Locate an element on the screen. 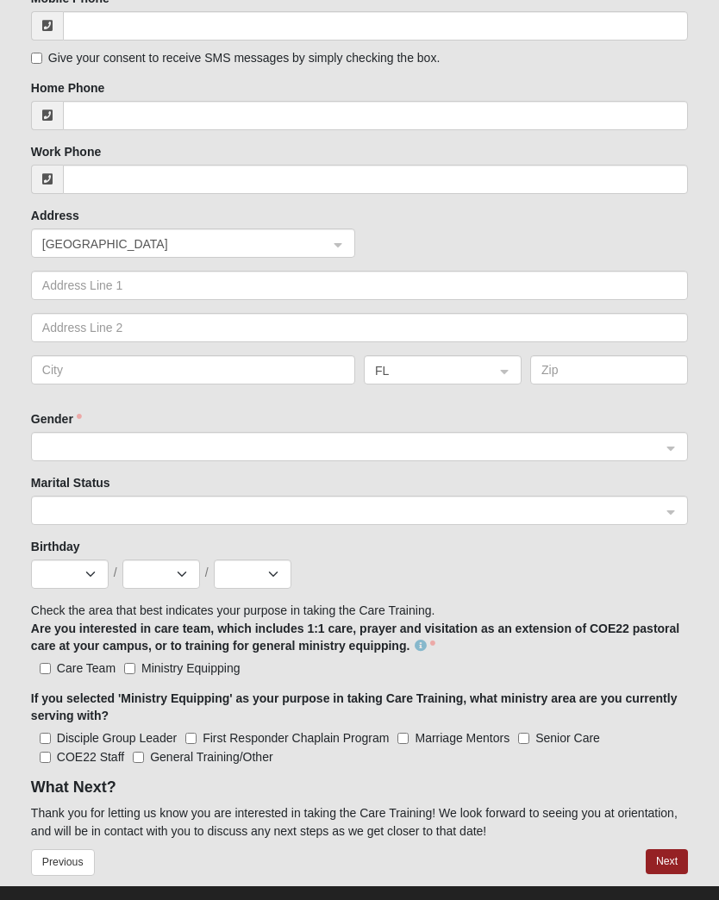 The width and height of the screenshot is (719, 900). input: City is located at coordinates (193, 370).